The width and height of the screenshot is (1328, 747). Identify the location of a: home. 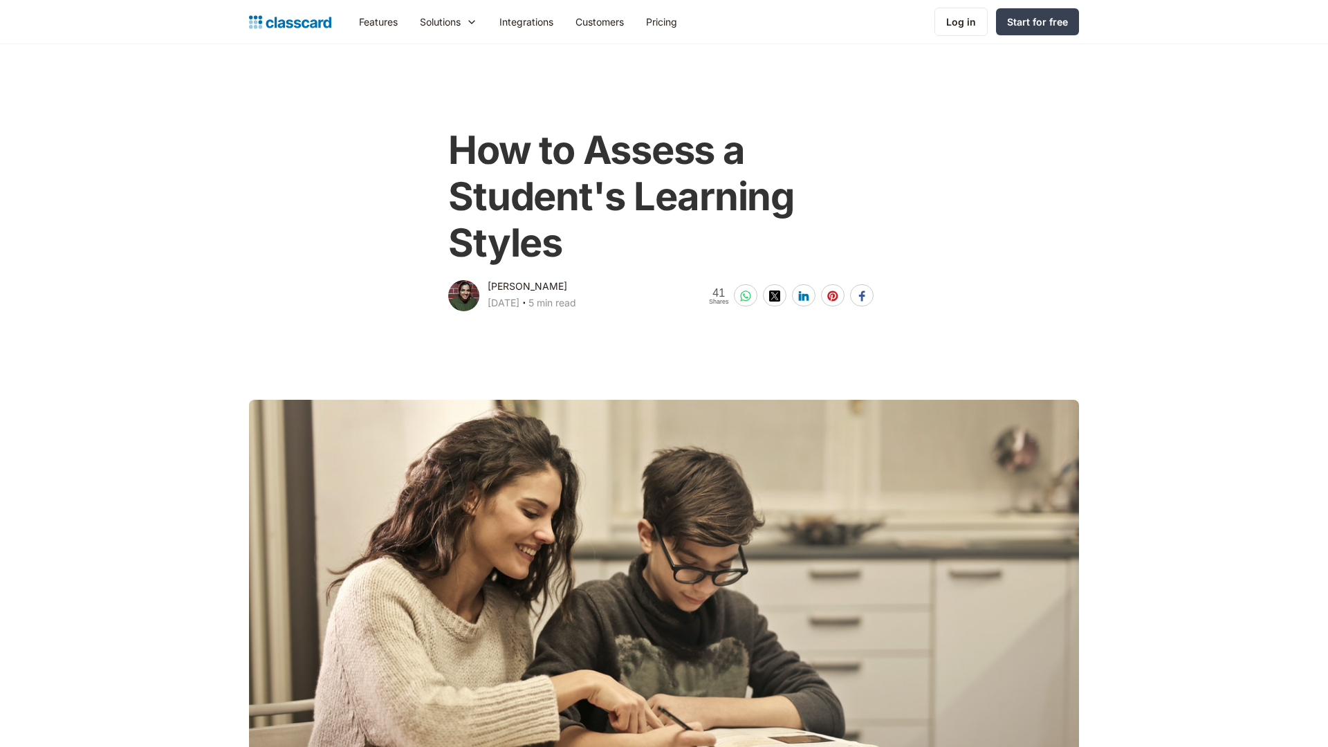
(290, 22).